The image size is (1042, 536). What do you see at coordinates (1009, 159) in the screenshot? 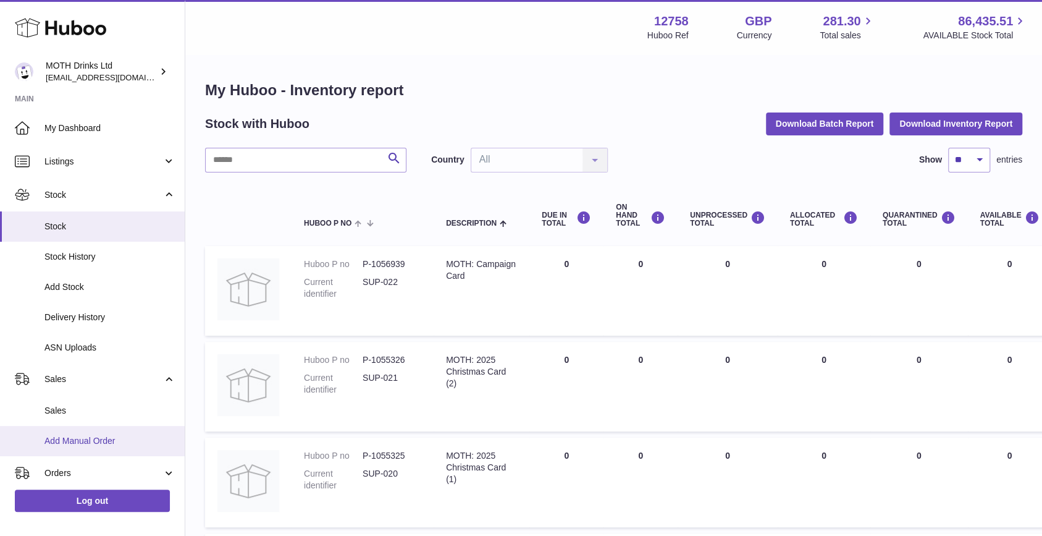
I see `span: entries` at bounding box center [1009, 159].